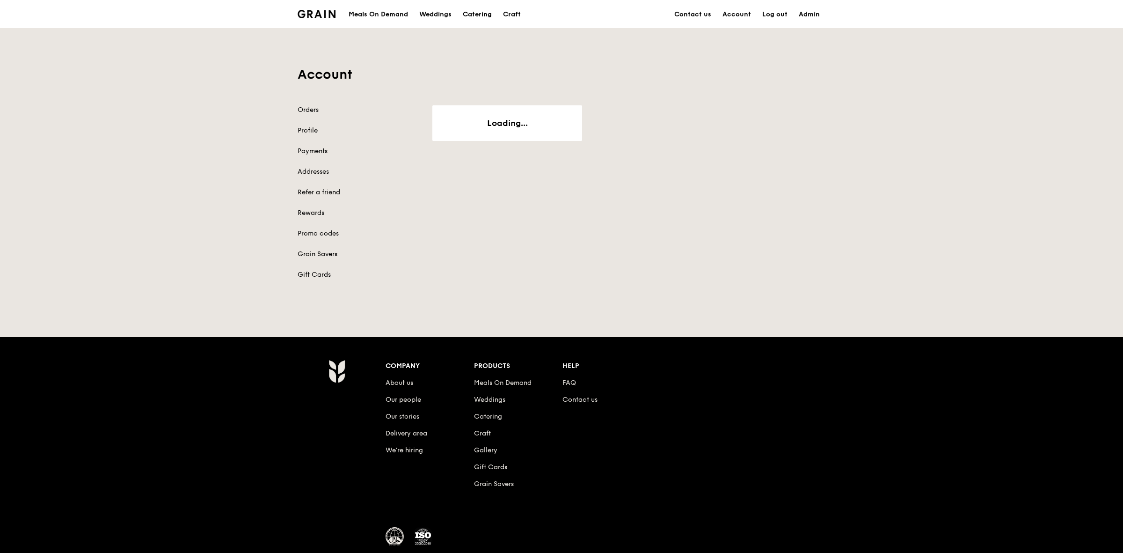  Describe the element at coordinates (403, 416) in the screenshot. I see `a: Our stories` at that location.